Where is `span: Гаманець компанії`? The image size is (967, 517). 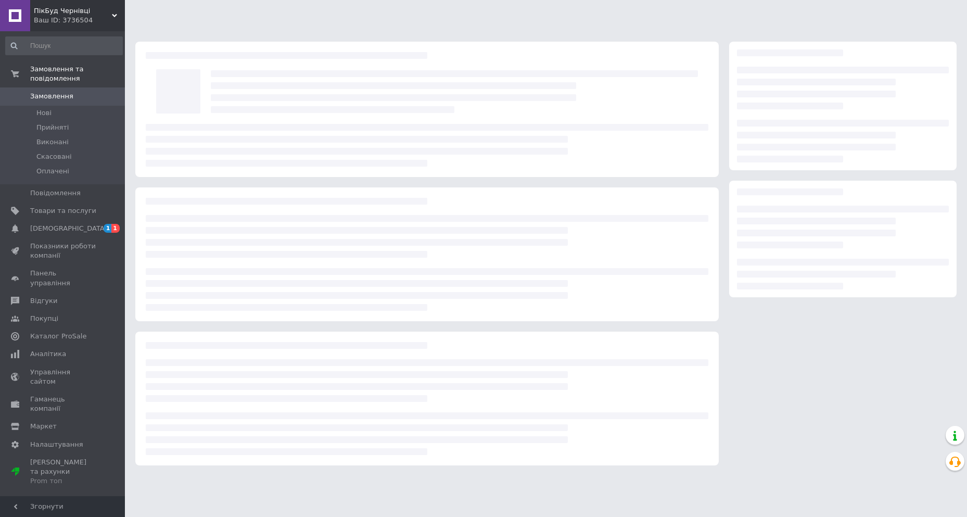
span: Гаманець компанії is located at coordinates (63, 404).